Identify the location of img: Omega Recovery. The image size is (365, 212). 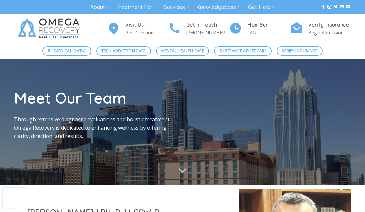
(50, 29).